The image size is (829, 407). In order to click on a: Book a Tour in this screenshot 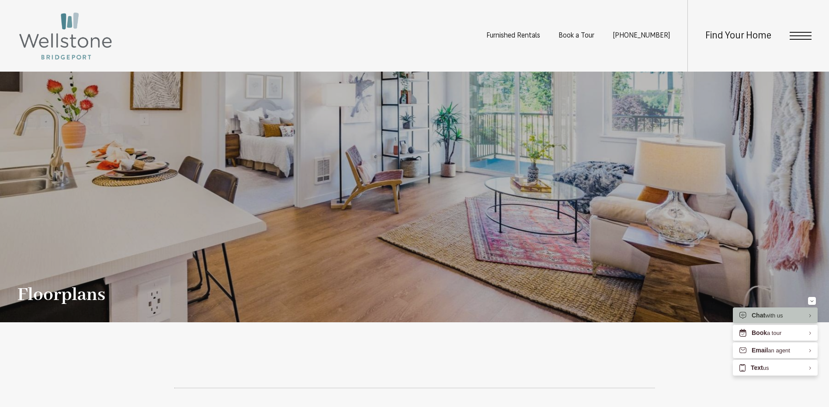, I will do `click(577, 36)`.